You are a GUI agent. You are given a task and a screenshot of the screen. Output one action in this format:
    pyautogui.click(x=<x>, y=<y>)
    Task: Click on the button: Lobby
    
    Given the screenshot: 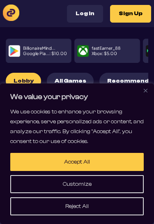 What is the action you would take?
    pyautogui.click(x=23, y=81)
    